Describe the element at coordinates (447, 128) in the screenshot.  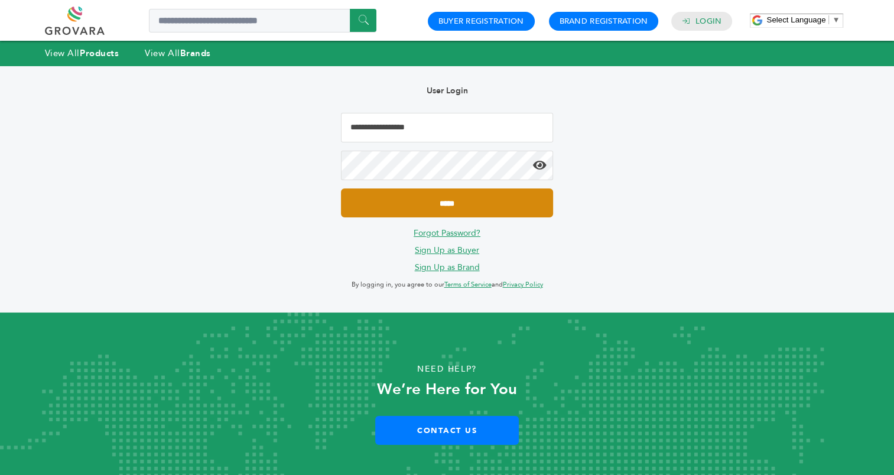
I see `input: Email Address` at that location.